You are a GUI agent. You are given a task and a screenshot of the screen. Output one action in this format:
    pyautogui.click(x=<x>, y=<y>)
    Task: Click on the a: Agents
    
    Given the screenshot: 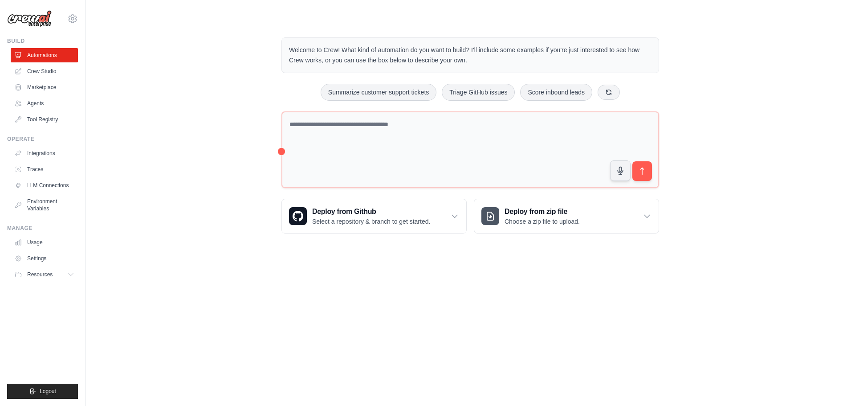 What is the action you would take?
    pyautogui.click(x=44, y=103)
    